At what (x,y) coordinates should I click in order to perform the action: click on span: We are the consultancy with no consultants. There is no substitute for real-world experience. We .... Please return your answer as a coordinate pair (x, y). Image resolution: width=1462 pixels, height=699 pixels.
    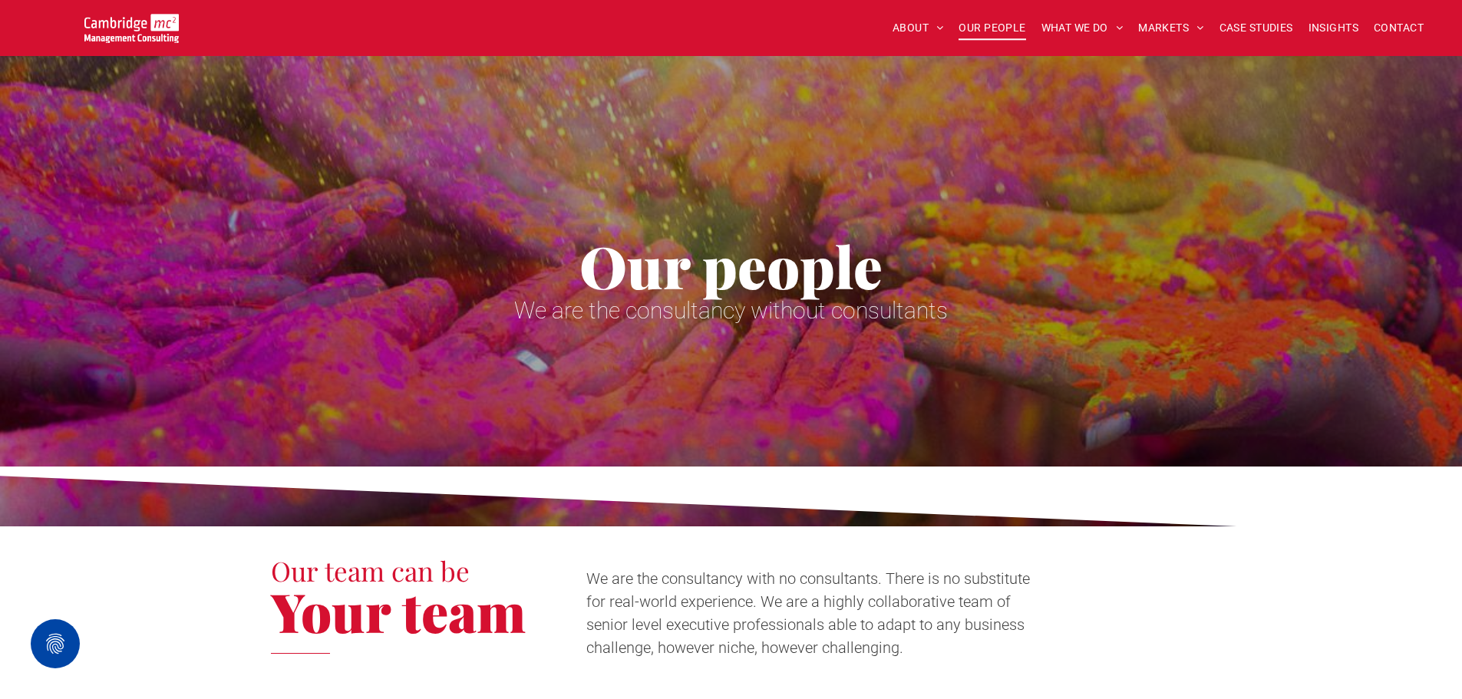
    Looking at the image, I should click on (808, 613).